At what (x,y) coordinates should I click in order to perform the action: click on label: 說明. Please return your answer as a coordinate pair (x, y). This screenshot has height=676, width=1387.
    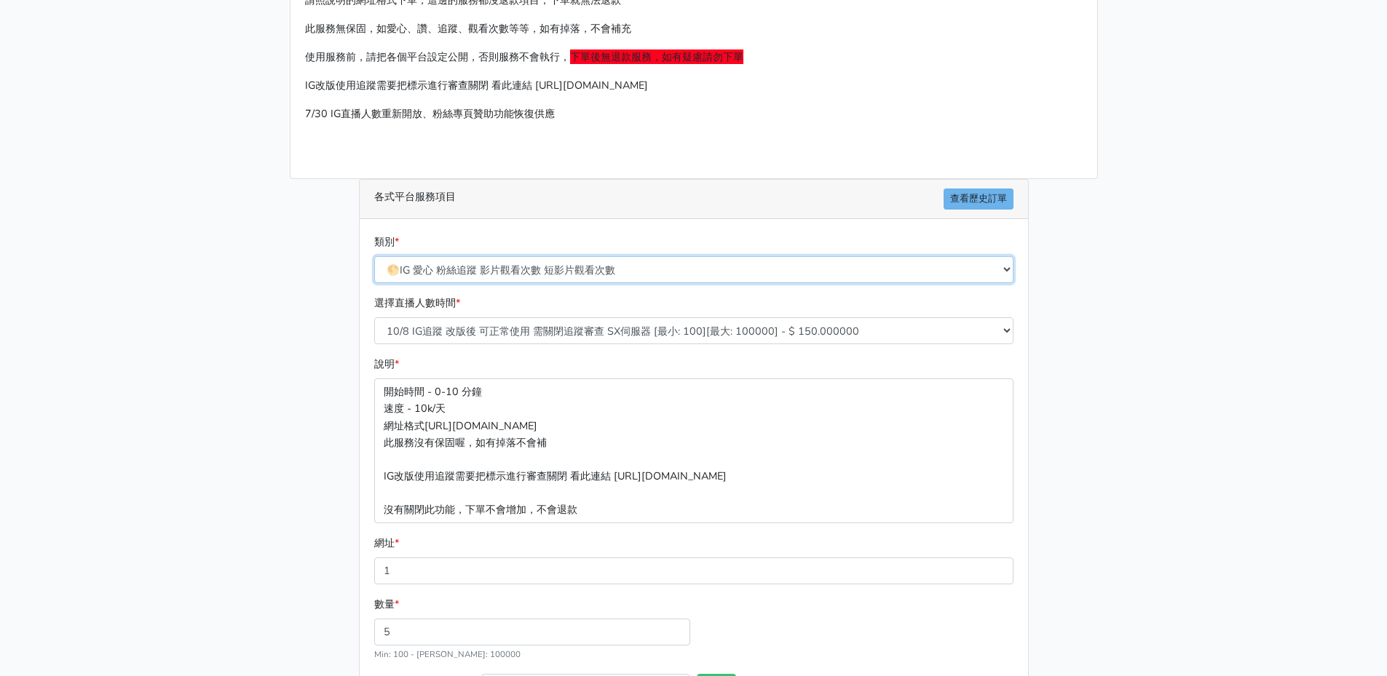
    Looking at the image, I should click on (387, 364).